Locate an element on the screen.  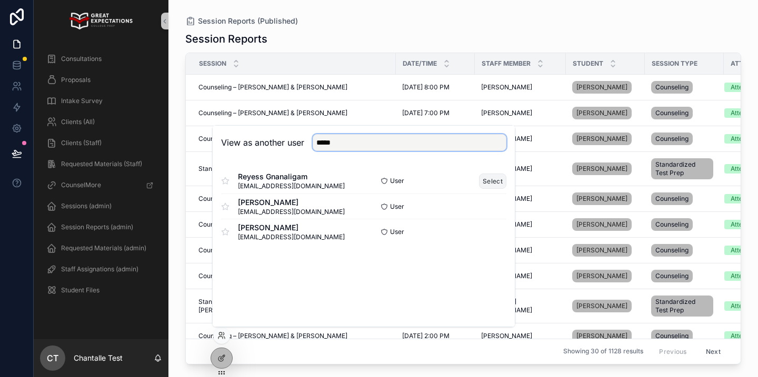
span: Showing 30 of 1128 results is located at coordinates (603, 352).